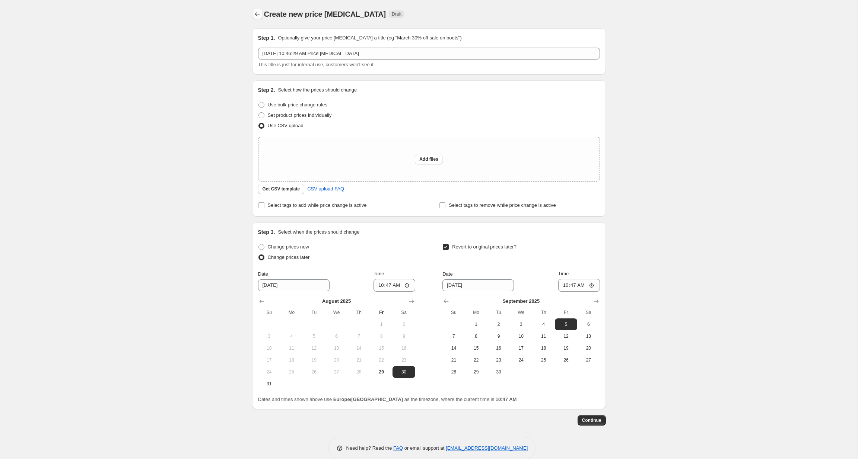 The image size is (858, 459). What do you see at coordinates (269, 372) in the screenshot?
I see `button: Sunday August 24 2025` at bounding box center [269, 372].